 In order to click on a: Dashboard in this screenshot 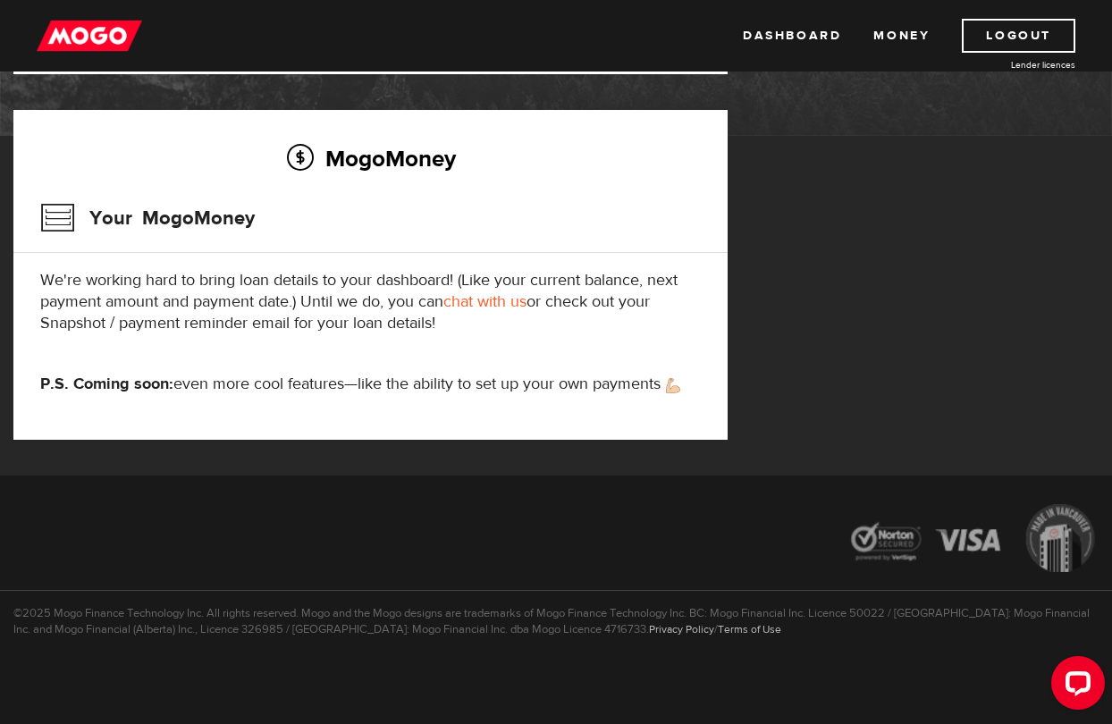, I will do `click(792, 36)`.